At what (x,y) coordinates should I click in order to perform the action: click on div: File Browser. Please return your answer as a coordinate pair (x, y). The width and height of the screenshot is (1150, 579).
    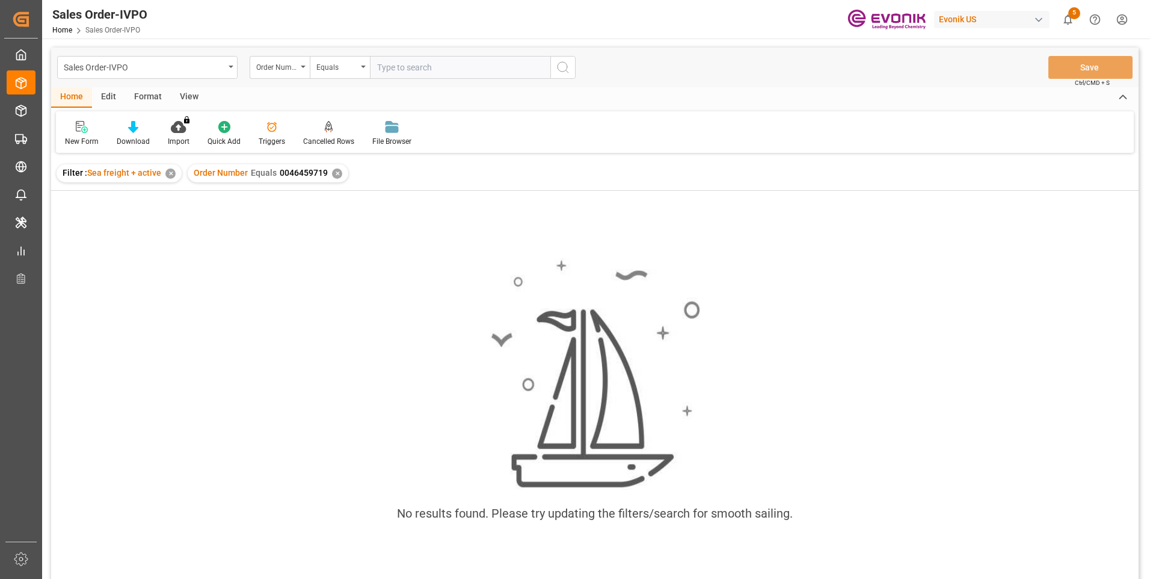
    Looking at the image, I should click on (392, 141).